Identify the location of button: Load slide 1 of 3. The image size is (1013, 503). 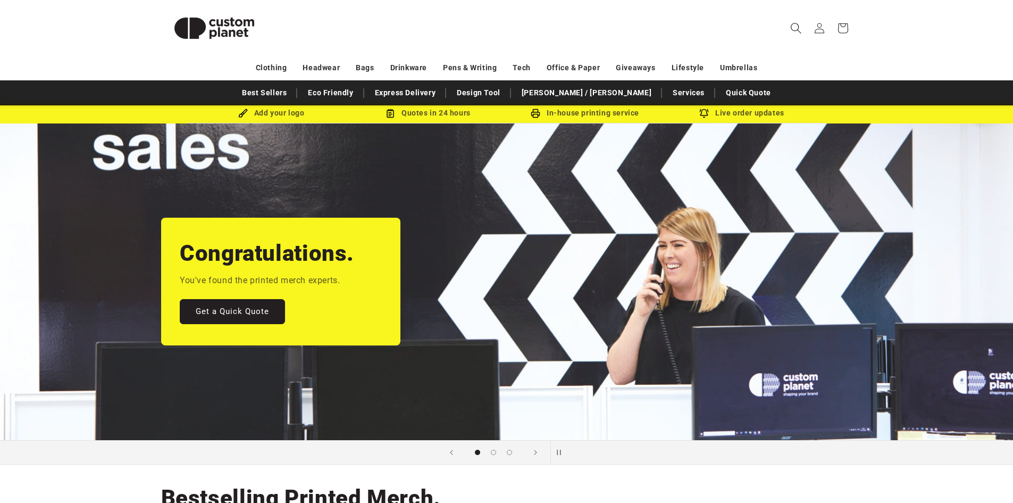
(478, 452).